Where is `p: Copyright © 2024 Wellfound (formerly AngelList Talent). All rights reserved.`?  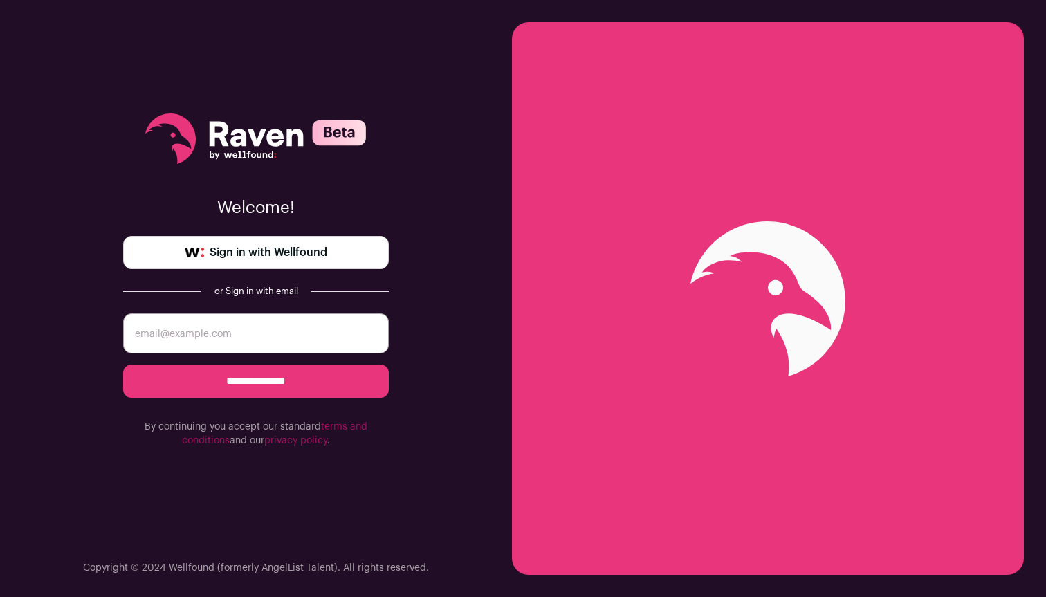 p: Copyright © 2024 Wellfound (formerly AngelList Talent). All rights reserved. is located at coordinates (256, 568).